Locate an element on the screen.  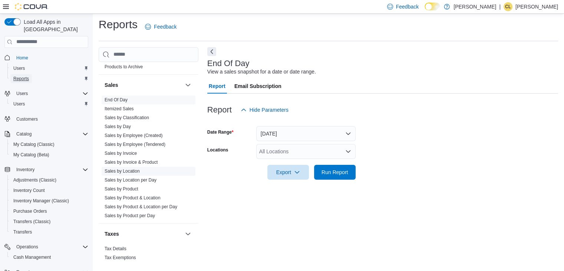
span: Dark Mode is located at coordinates (425, 10).